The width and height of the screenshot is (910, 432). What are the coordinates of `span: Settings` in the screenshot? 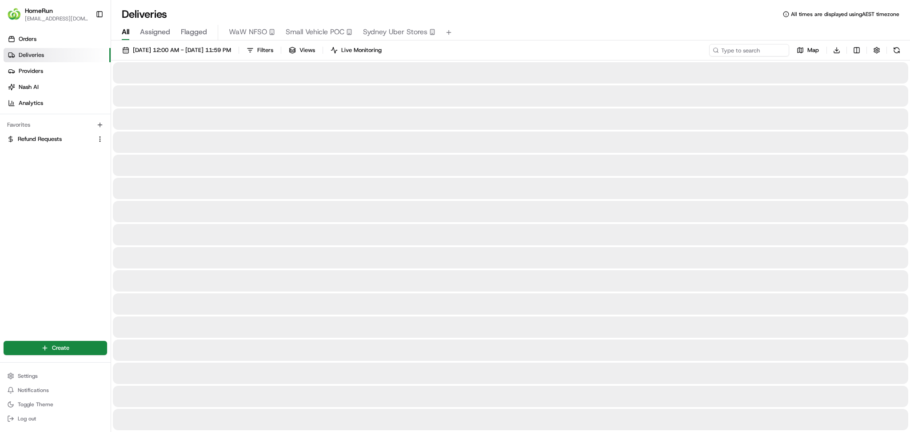 It's located at (28, 376).